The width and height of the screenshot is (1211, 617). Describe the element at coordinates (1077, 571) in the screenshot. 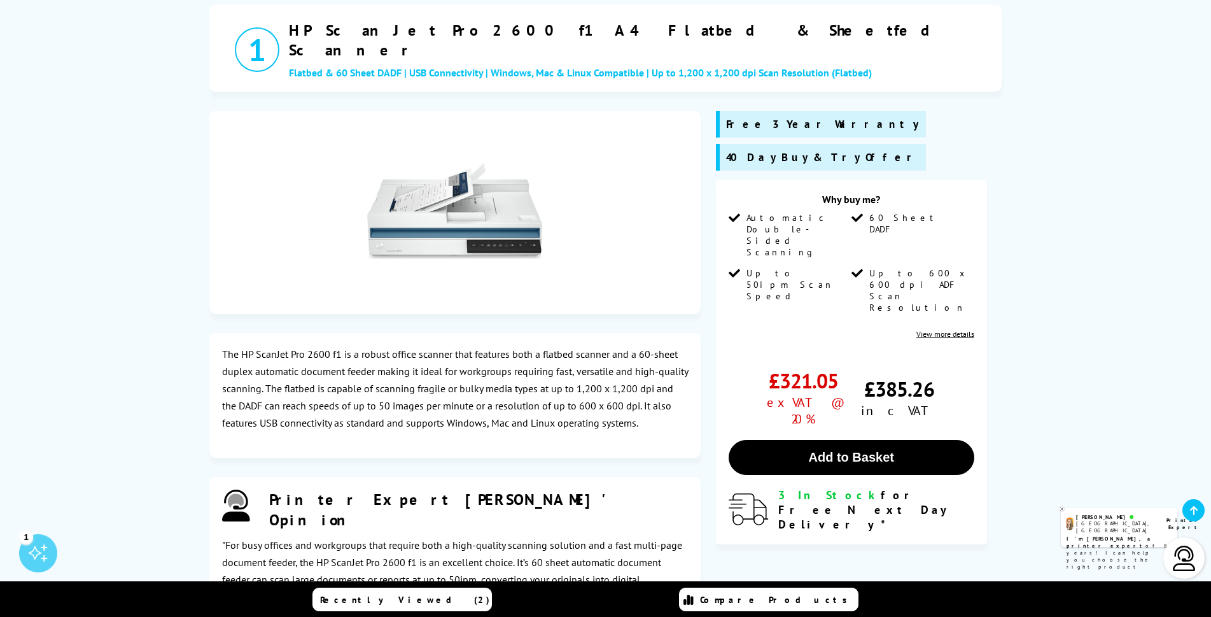

I see `p: of 8 years! I can help you choose the right product` at that location.